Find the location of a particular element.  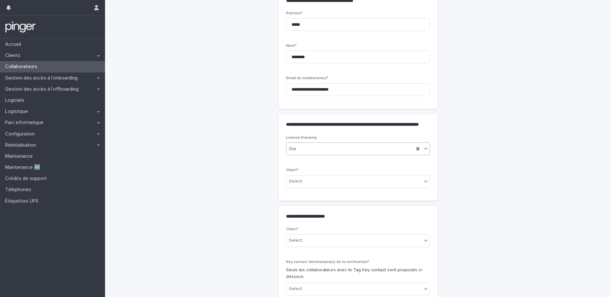

p: Gestion des accès à l’onboarding is located at coordinates (43, 78).